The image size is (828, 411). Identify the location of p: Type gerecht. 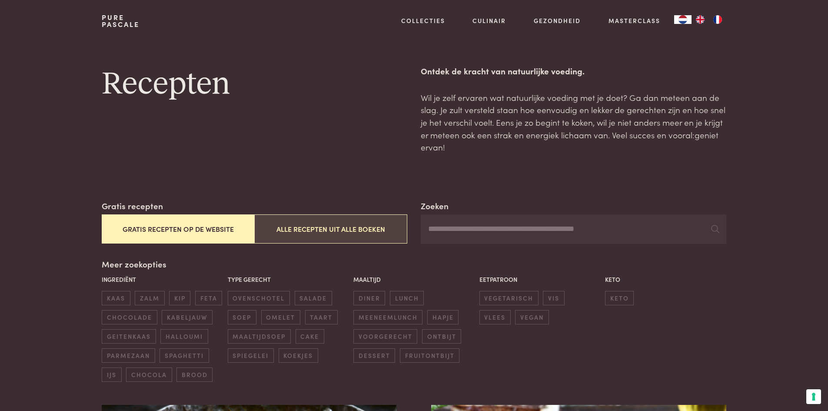
(288, 279).